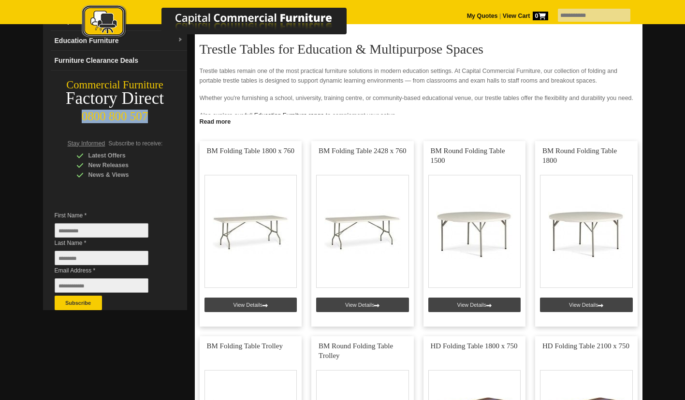  What do you see at coordinates (483, 16) in the screenshot?
I see `a: My Quotes` at bounding box center [483, 16].